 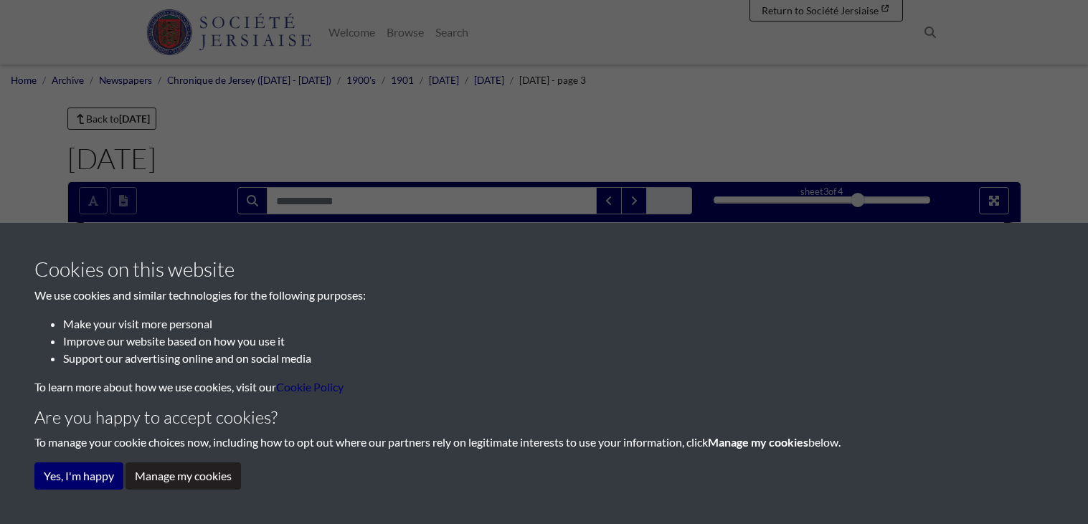 I want to click on li: Make your visit more personal, so click(x=558, y=324).